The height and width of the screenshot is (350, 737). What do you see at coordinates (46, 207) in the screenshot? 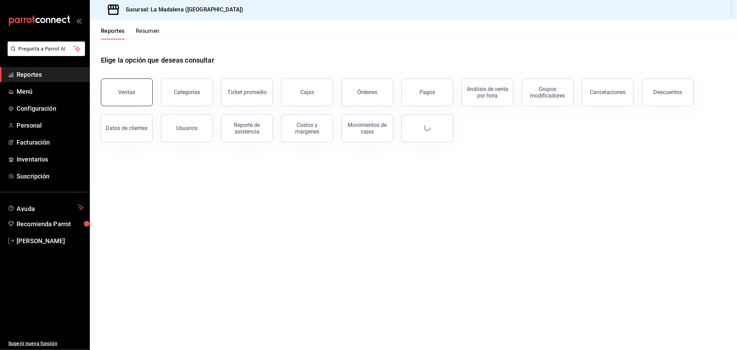
I see `span: Ayuda` at bounding box center [46, 207].